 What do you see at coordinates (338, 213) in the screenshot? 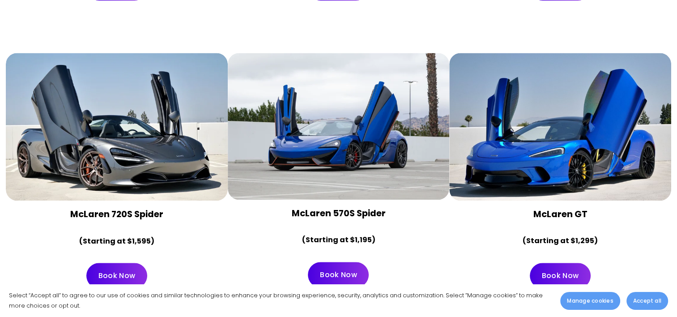
I see `strong: McLaren 570S Spider` at bounding box center [338, 213].